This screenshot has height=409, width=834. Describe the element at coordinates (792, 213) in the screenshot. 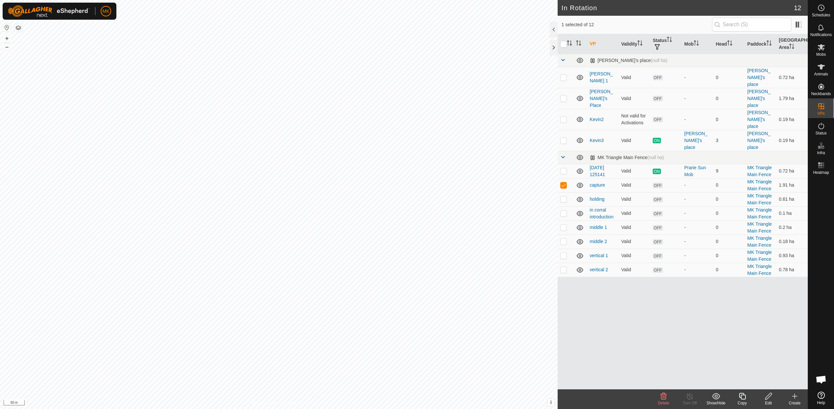

I see `td: 0.1 ha` at that location.